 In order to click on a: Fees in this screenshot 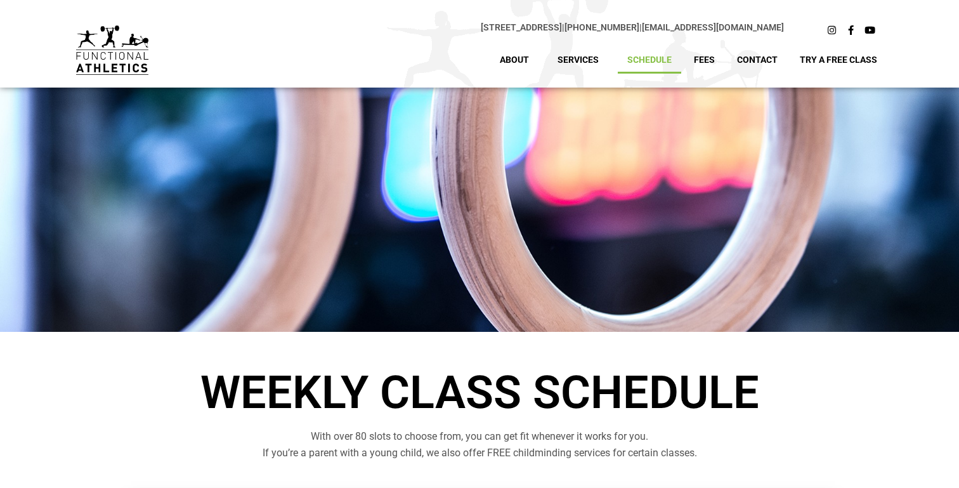, I will do `click(704, 60)`.